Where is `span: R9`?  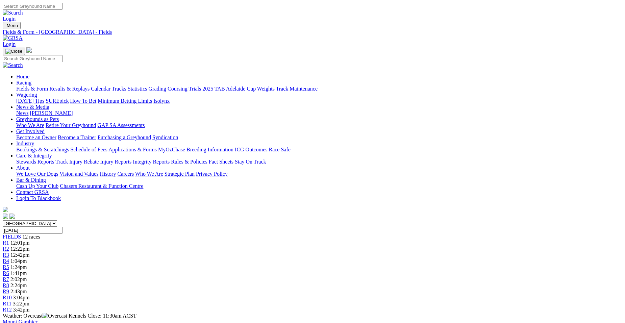 span: R9 is located at coordinates (6, 291).